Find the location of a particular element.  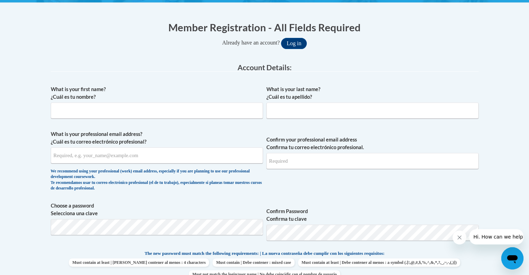

span: The new password must match the following requirements: | La nueva contraseña debe cumplir con lo... is located at coordinates (265, 254).